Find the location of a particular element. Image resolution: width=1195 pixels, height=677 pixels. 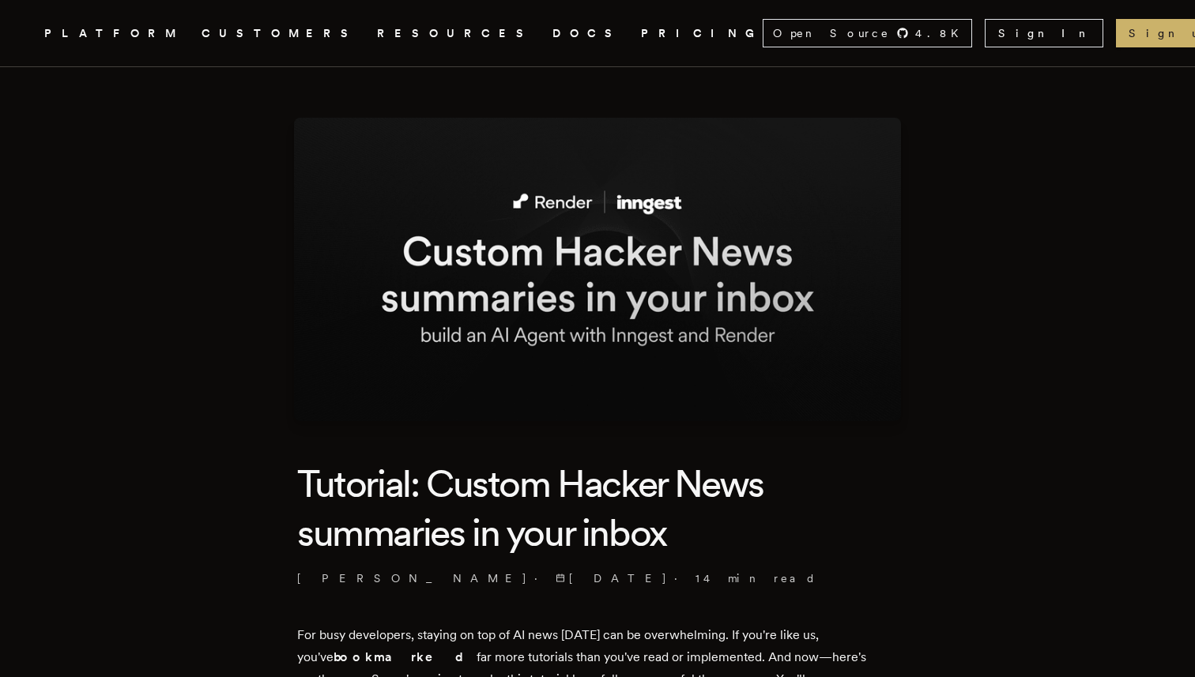

a: CUSTOMERS is located at coordinates (280, 33).